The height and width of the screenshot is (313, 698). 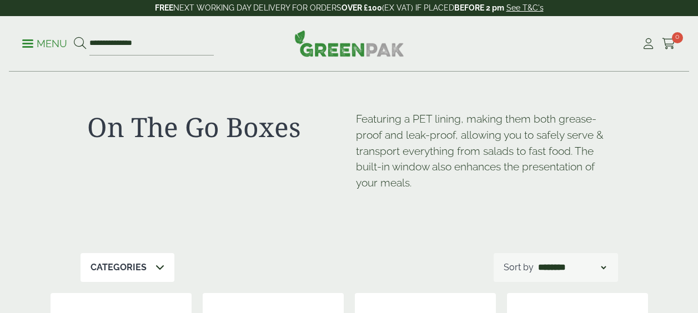 What do you see at coordinates (669, 44) in the screenshot?
I see `a: 0` at bounding box center [669, 44].